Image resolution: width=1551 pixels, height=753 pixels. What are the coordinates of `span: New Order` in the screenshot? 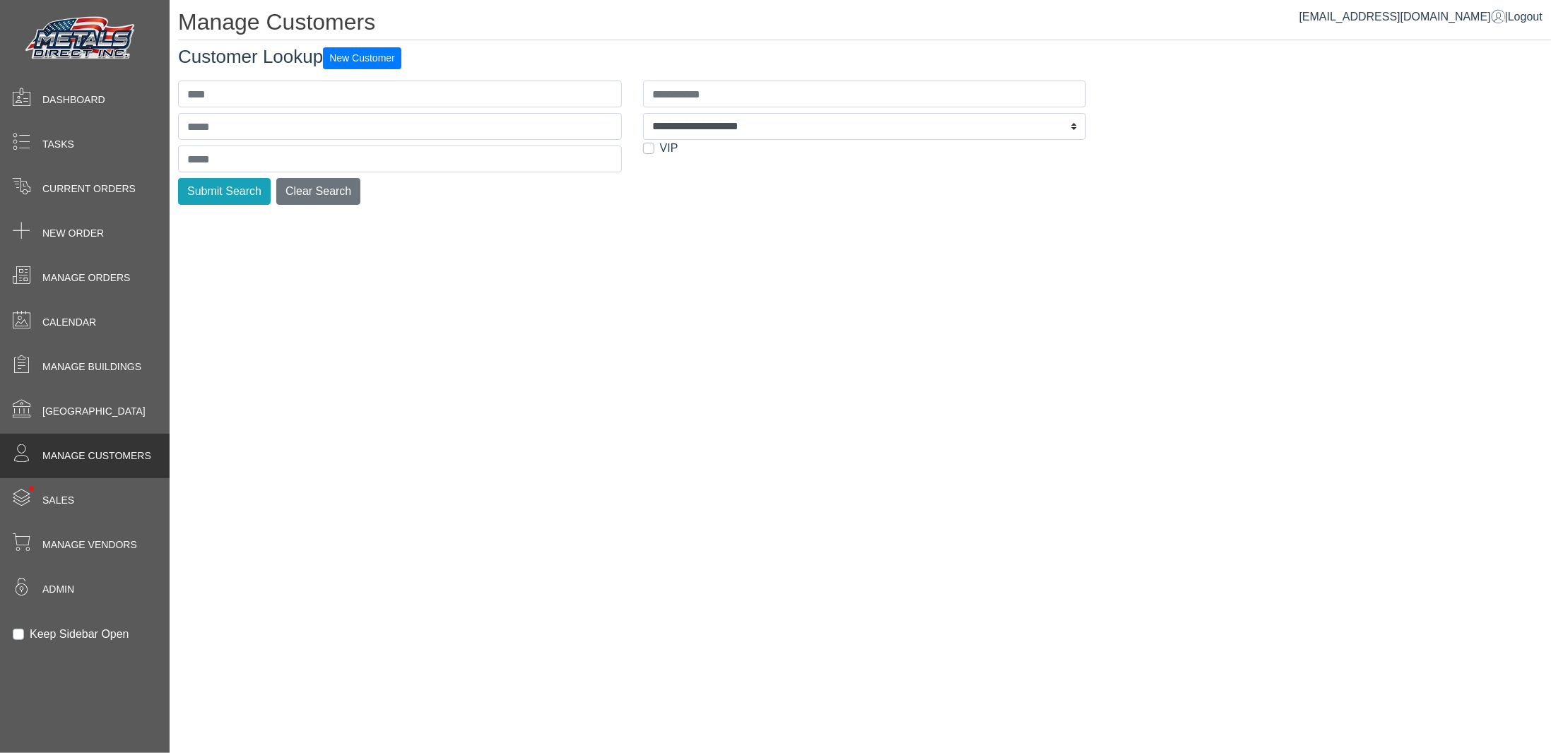 It's located at (73, 233).